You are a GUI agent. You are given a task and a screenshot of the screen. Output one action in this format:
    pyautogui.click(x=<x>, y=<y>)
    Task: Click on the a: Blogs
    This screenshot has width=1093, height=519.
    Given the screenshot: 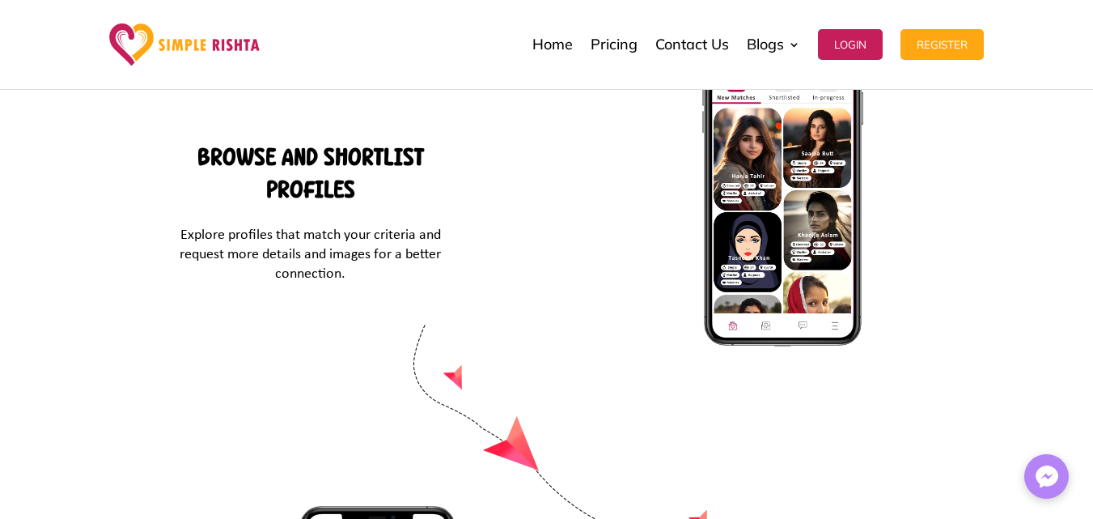 What is the action you would take?
    pyautogui.click(x=773, y=44)
    